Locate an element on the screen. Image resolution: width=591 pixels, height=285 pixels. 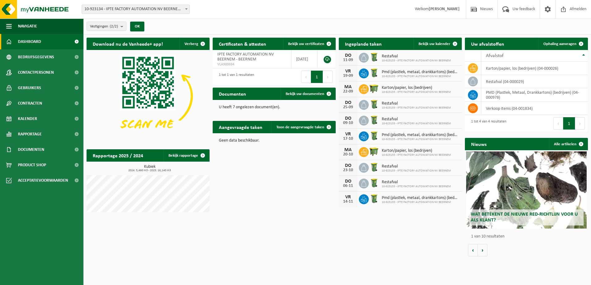
h2: Ingeplande taken is located at coordinates (363, 44).